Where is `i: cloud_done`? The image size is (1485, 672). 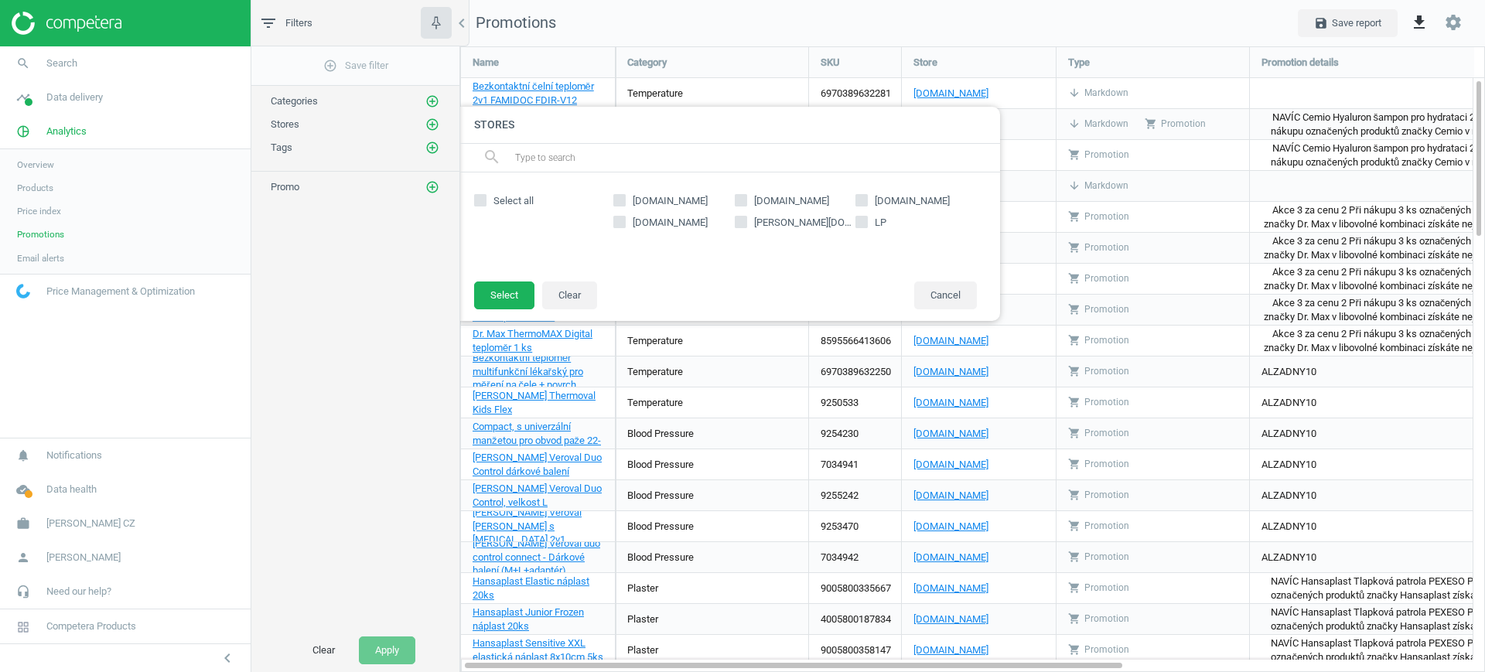 i: cloud_done is located at coordinates (23, 489).